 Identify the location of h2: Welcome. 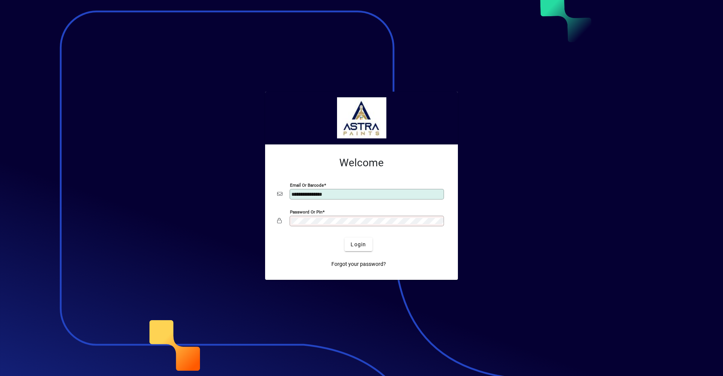
(362, 163).